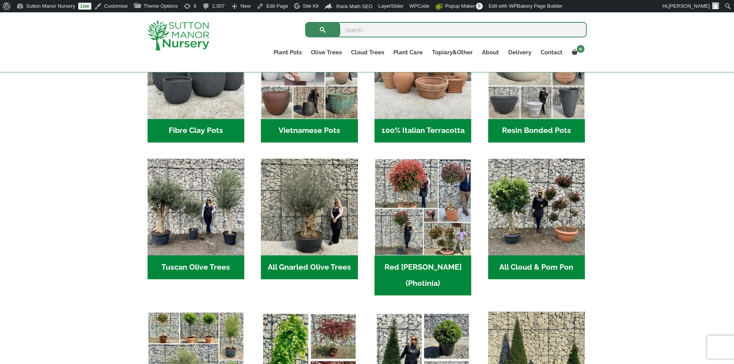 The image size is (734, 364). What do you see at coordinates (85, 6) in the screenshot?
I see `a: Live` at bounding box center [85, 6].